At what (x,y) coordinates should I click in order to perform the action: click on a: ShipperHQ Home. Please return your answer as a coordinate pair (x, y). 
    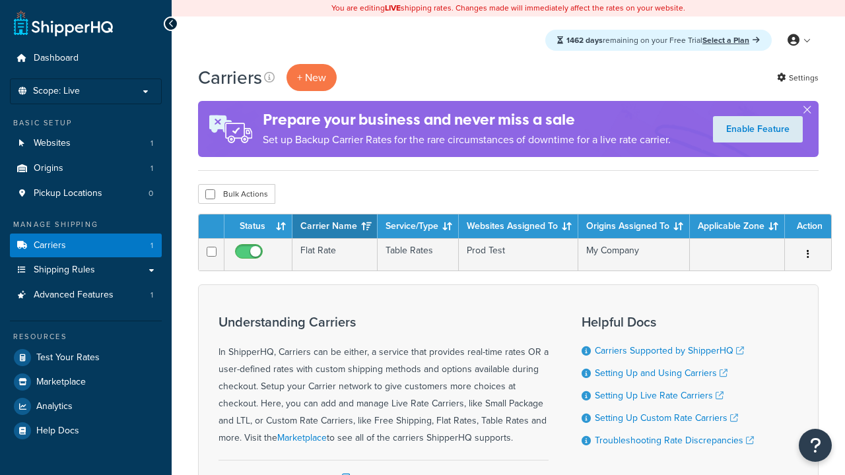
    Looking at the image, I should click on (63, 23).